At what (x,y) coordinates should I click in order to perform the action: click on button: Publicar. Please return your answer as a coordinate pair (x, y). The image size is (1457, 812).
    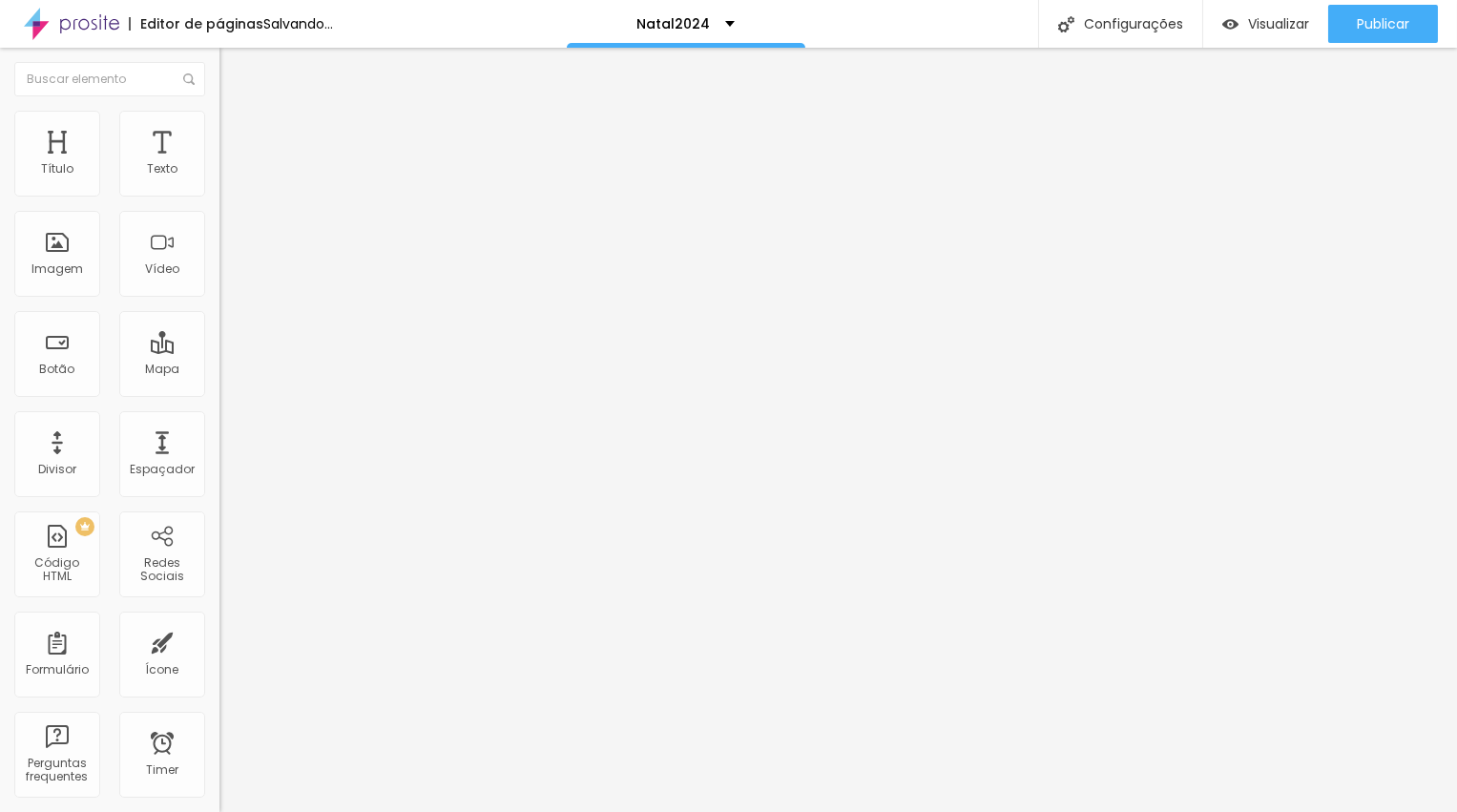
    Looking at the image, I should click on (1382, 24).